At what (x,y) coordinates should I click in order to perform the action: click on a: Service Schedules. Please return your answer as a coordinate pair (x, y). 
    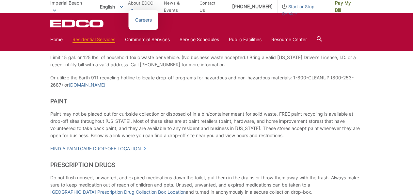
    Looking at the image, I should click on (199, 40).